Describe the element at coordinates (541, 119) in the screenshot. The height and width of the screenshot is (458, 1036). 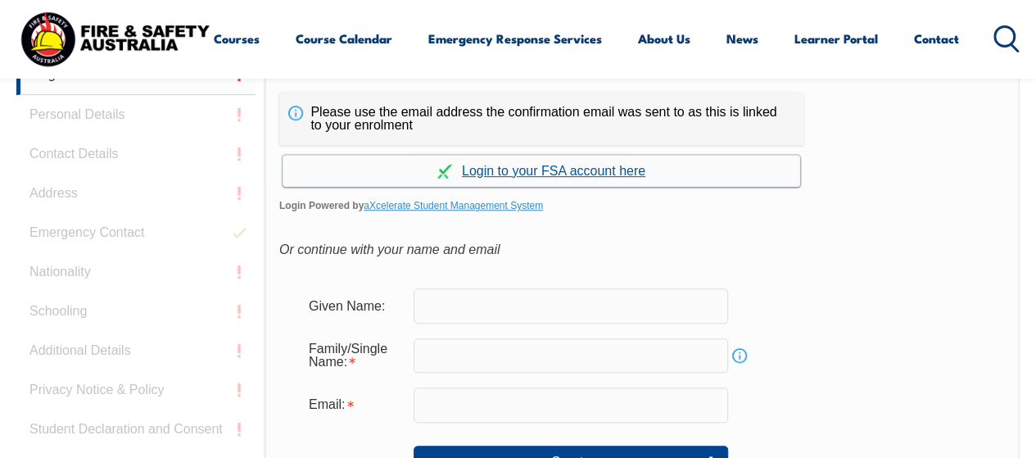
I see `div: Please use the email address the confirmation email was sent to as this is linked to your enrolment` at that location.